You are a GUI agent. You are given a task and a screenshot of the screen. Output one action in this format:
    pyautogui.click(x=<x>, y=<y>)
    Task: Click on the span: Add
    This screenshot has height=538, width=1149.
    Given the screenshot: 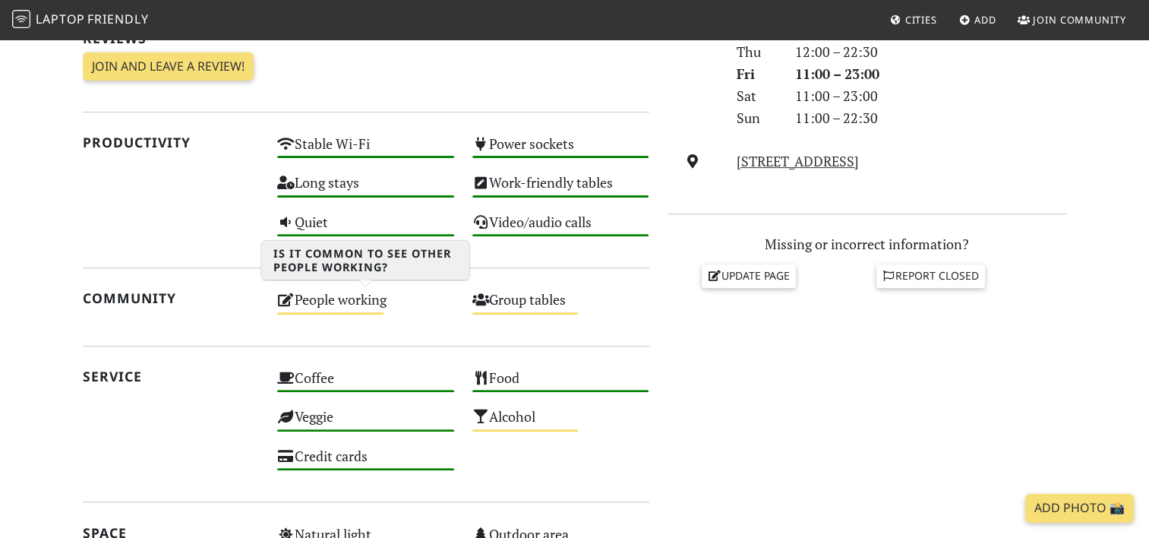 What is the action you would take?
    pyautogui.click(x=985, y=20)
    